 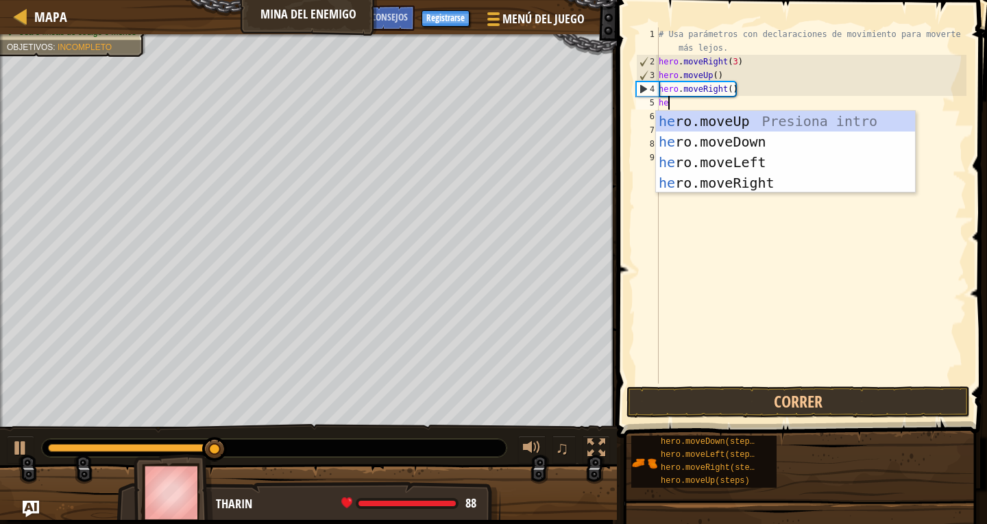 I want to click on button: Correr, so click(x=798, y=402).